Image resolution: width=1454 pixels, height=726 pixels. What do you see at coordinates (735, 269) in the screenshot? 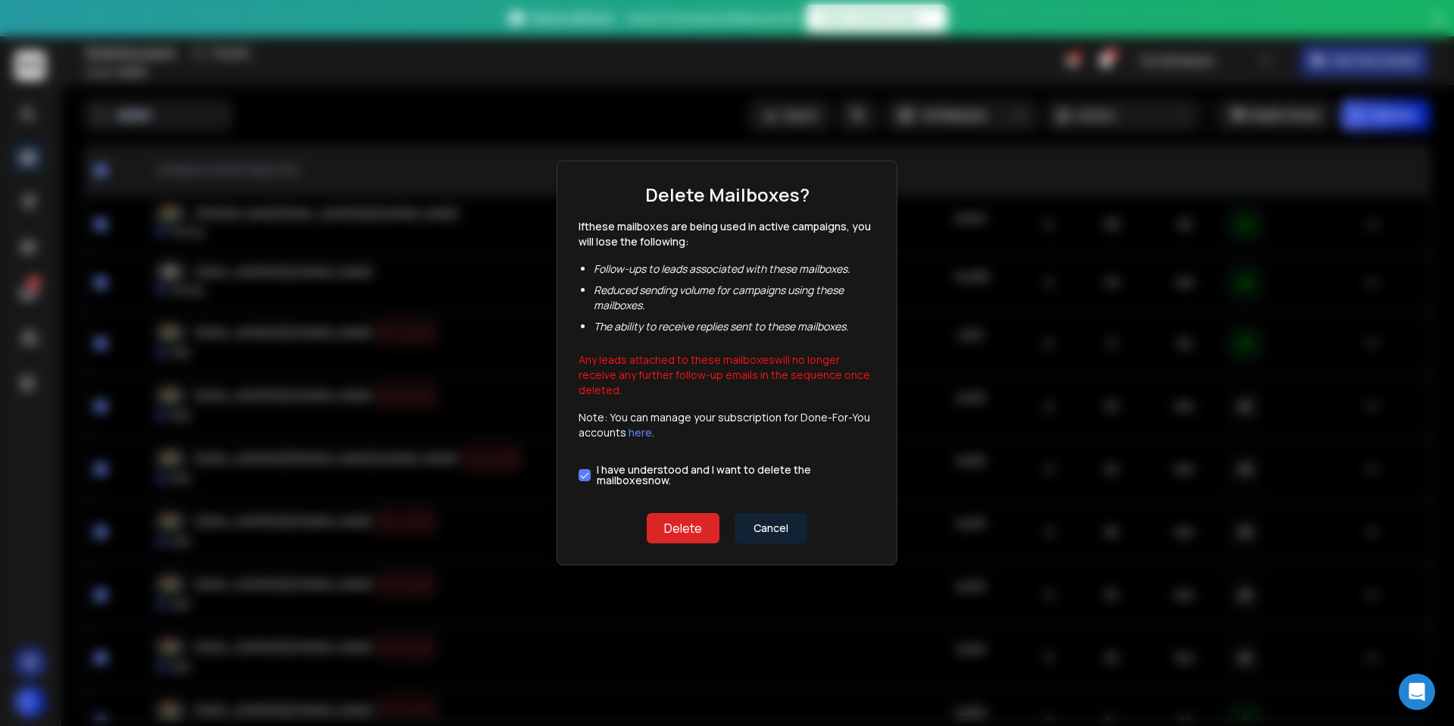
I see `li: Follow-ups to leads associated with these mailboxes .` at bounding box center [735, 269].